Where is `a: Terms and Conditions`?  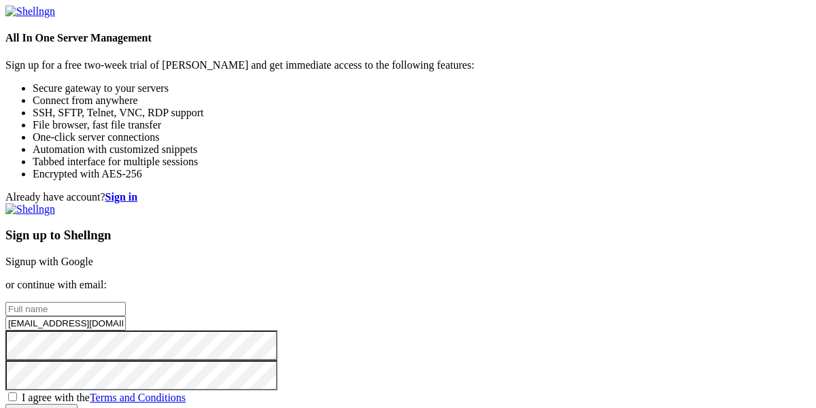 a: Terms and Conditions is located at coordinates (137, 397).